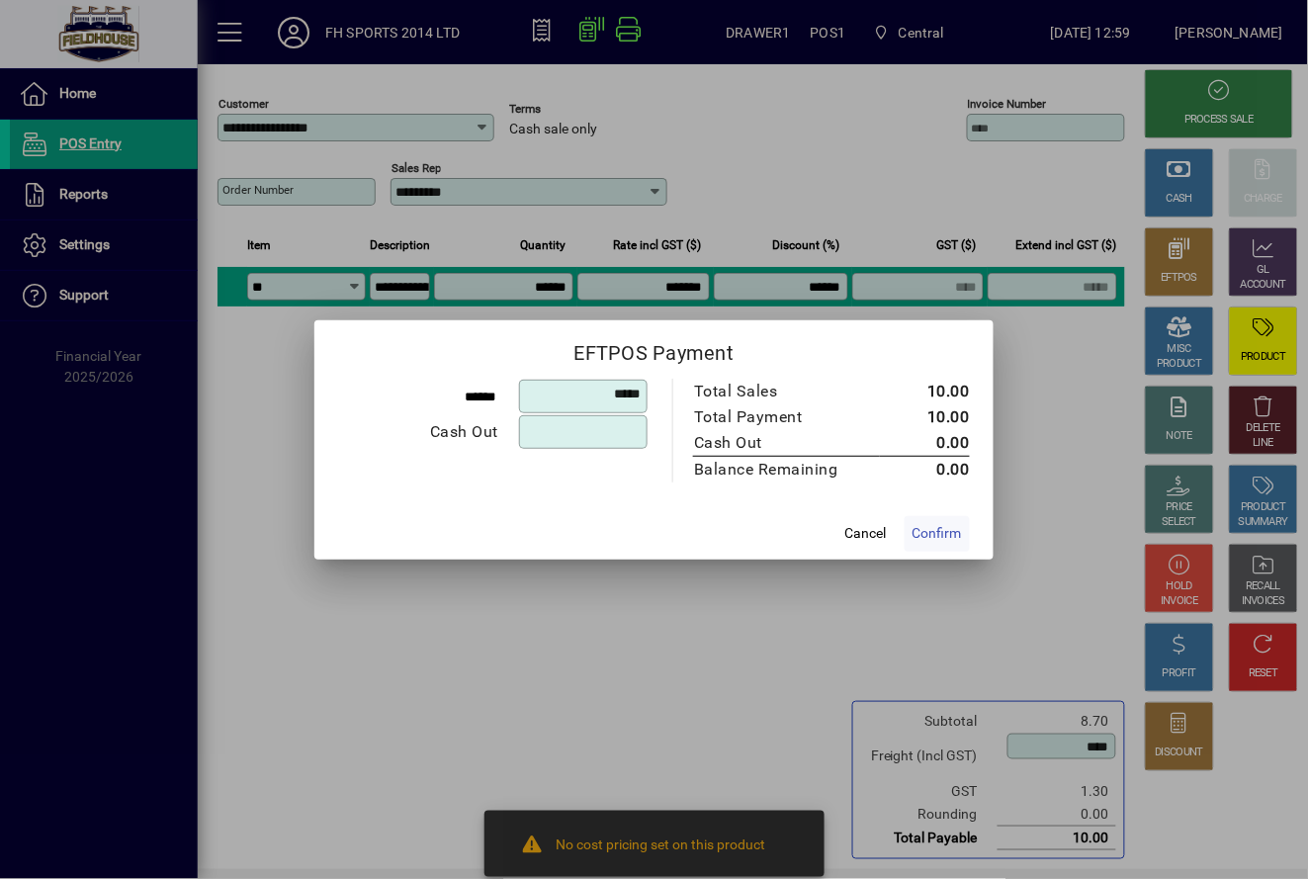 The image size is (1308, 879). Describe the element at coordinates (937, 534) in the screenshot. I see `button: Confirm` at that location.